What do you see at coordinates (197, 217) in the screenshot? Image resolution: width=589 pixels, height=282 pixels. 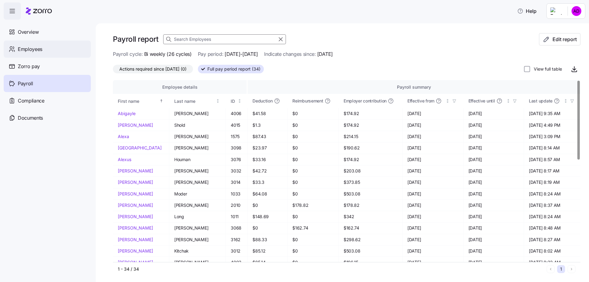 I see `span: Long` at bounding box center [197, 217].